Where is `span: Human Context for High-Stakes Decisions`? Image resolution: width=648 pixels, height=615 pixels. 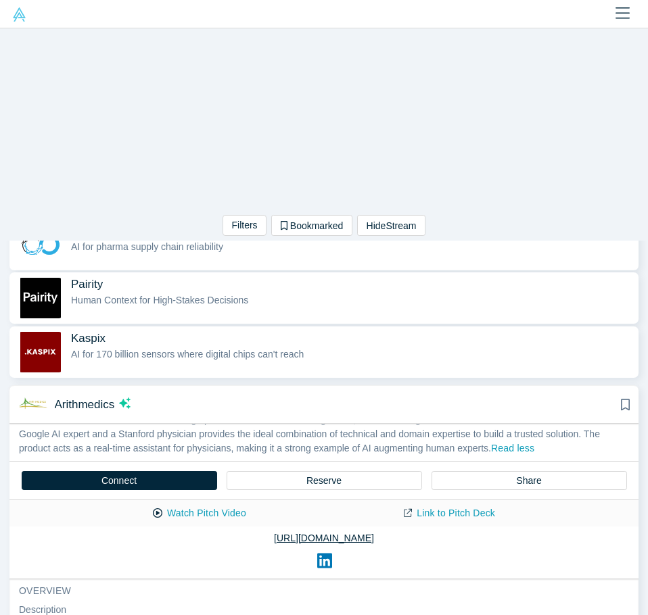 span: Human Context for High-Stakes Decisions is located at coordinates (160, 300).